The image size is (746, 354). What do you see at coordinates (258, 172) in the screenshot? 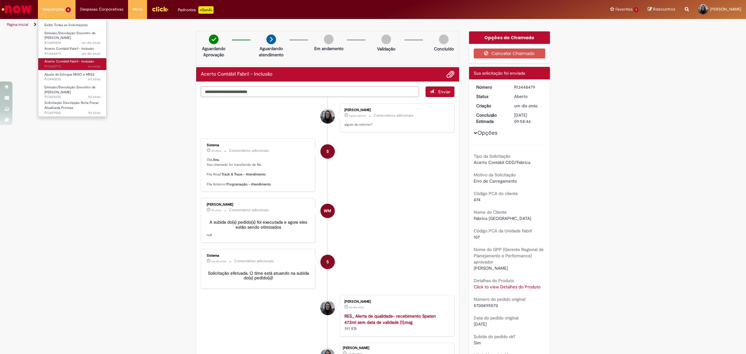
I see `p: Olá, , Seu chamado foi transferido de fila. Fila Atual: Fila Anterior:` at bounding box center [258, 172].